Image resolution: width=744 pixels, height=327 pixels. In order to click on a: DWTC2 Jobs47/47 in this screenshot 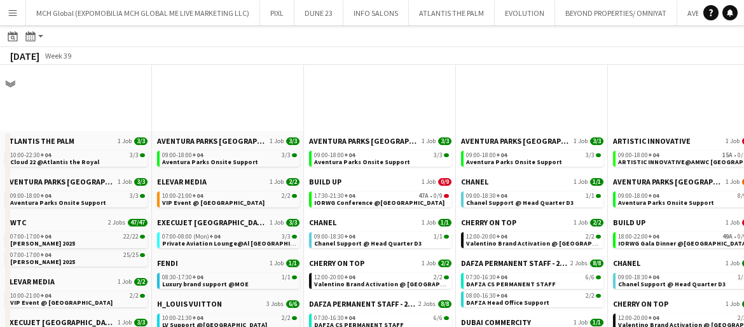, I will do `click(76, 222)`.